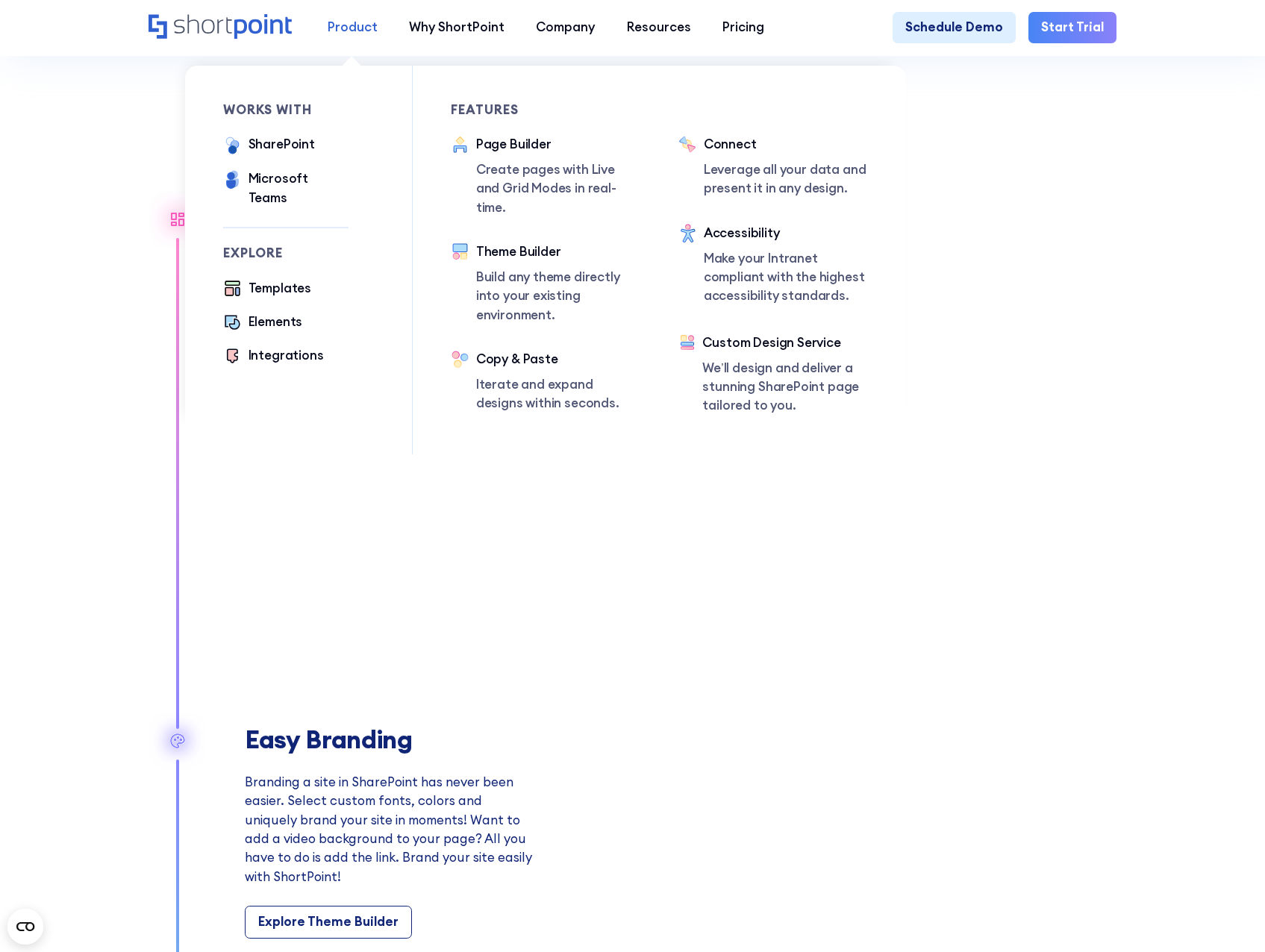  I want to click on div: Integrations, so click(286, 355).